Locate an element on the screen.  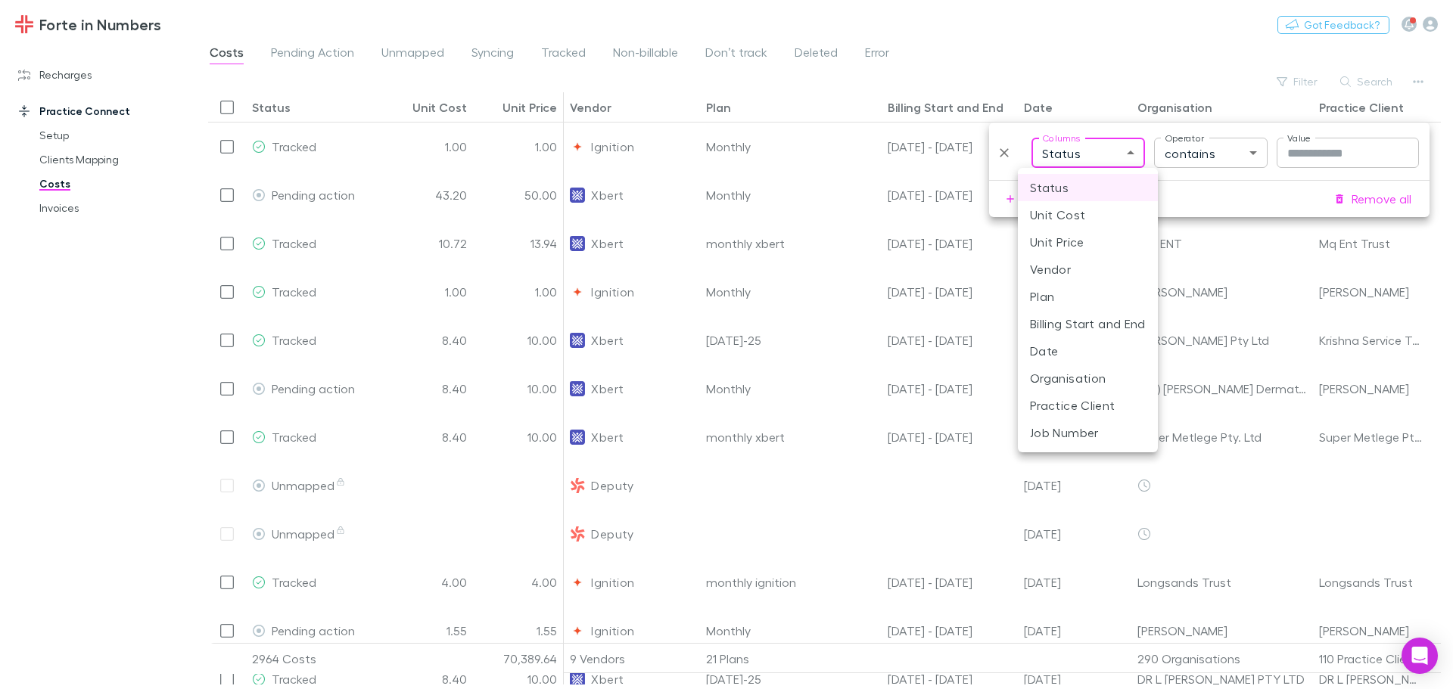
div: Open Intercom Messenger is located at coordinates (1419, 656).